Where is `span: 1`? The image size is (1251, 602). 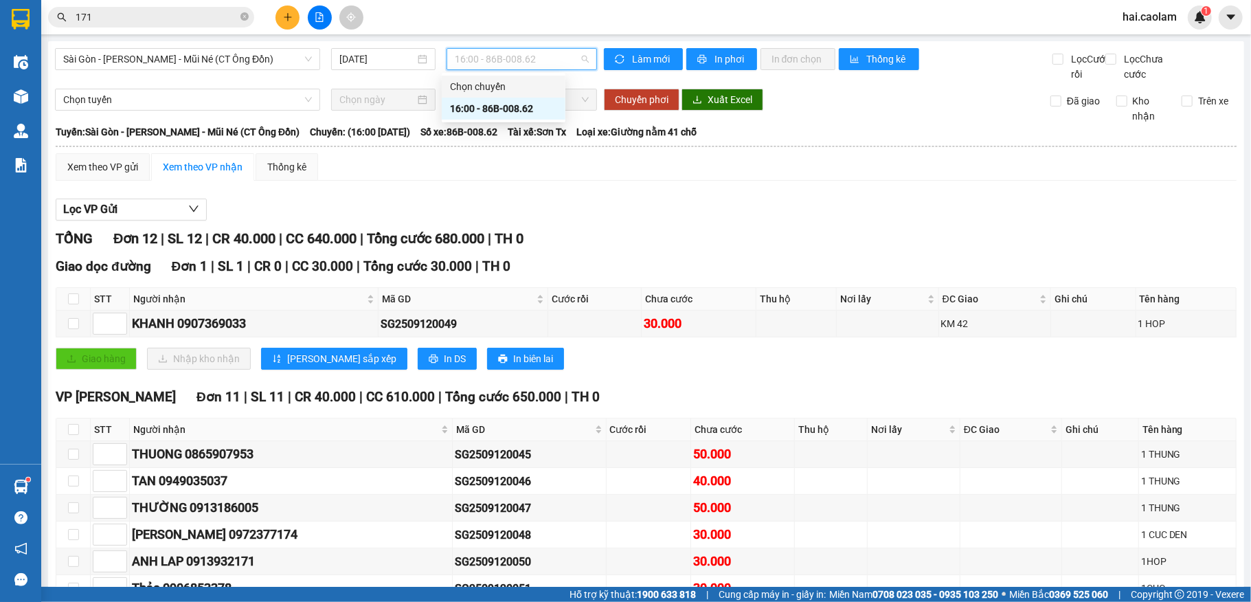
span: 1 is located at coordinates (1206, 11).